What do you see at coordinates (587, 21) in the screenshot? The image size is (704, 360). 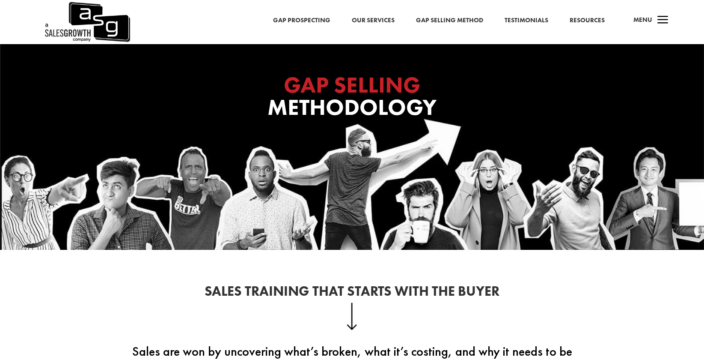 I see `a: Resources` at bounding box center [587, 21].